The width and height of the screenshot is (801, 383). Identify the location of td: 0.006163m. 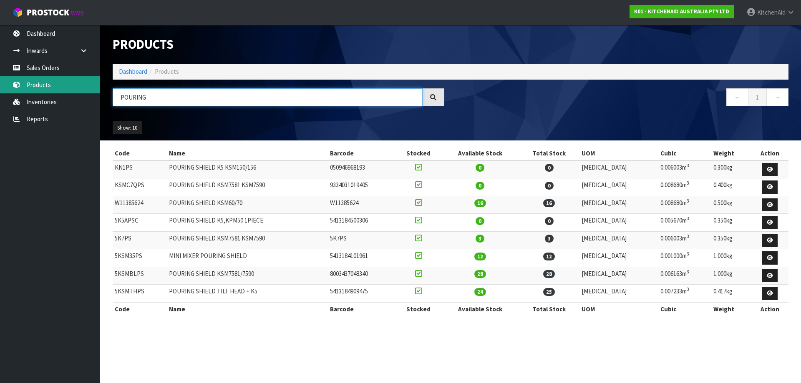
(684, 276).